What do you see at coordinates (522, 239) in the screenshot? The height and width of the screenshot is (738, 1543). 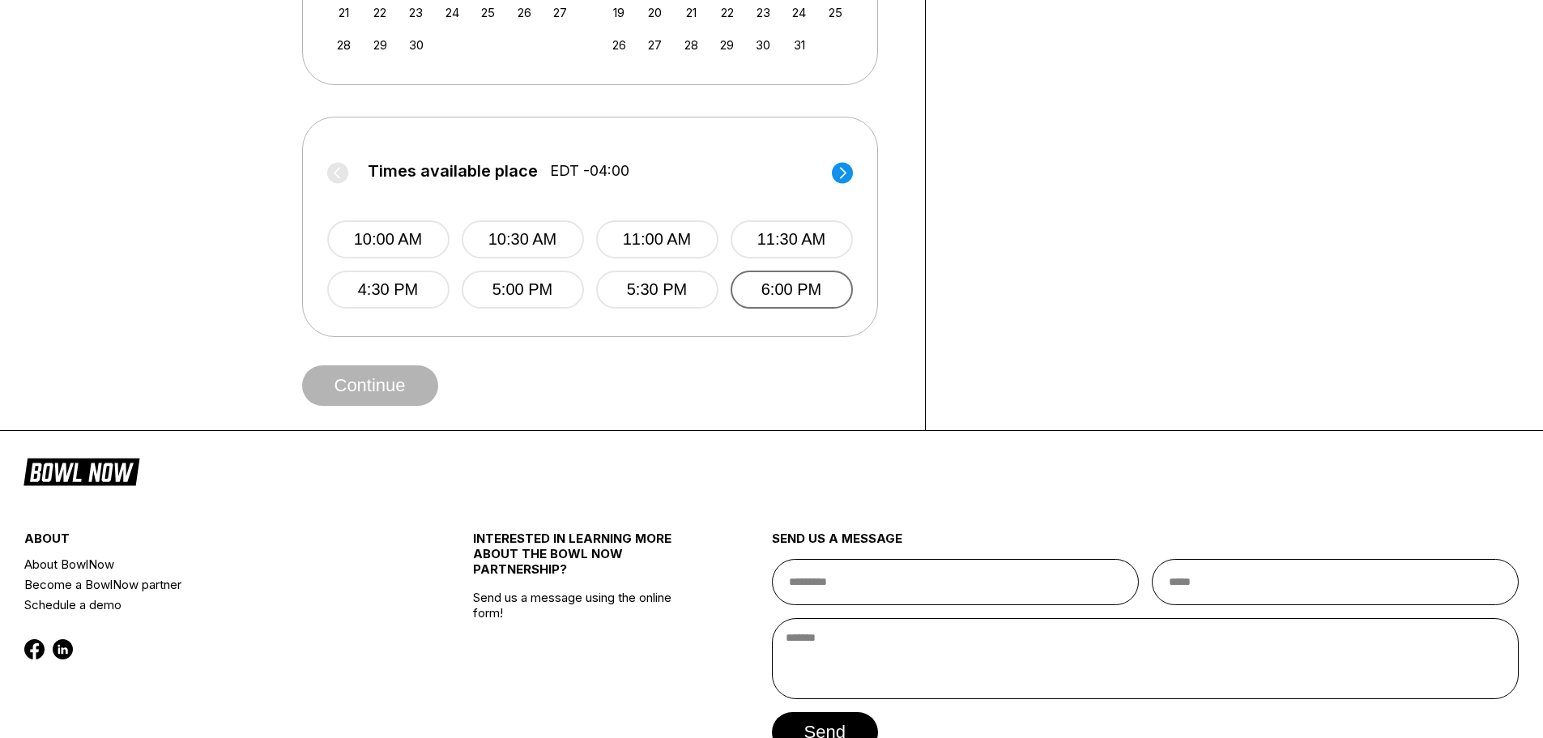 I see `button: 10:30 AM` at bounding box center [522, 239].